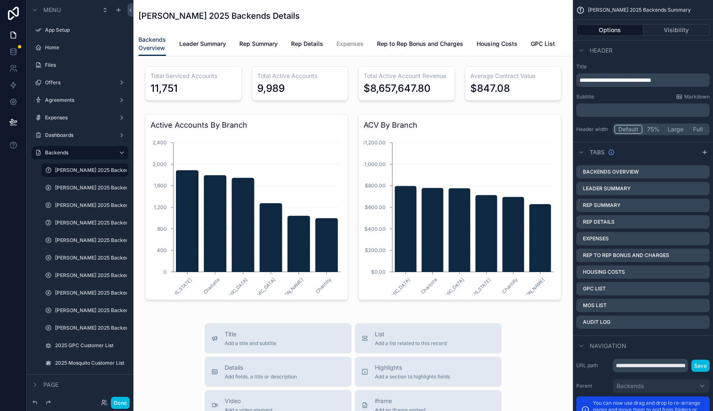 The width and height of the screenshot is (713, 411). Describe the element at coordinates (692, 97) in the screenshot. I see `a: Markdown` at that location.